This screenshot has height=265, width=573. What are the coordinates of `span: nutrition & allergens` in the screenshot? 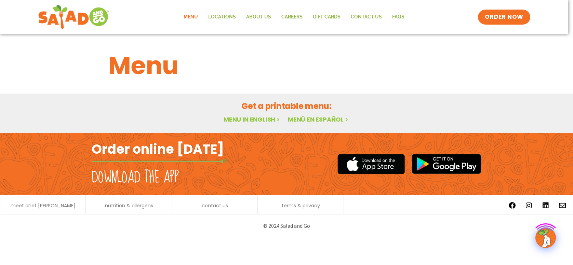 It's located at (129, 206).